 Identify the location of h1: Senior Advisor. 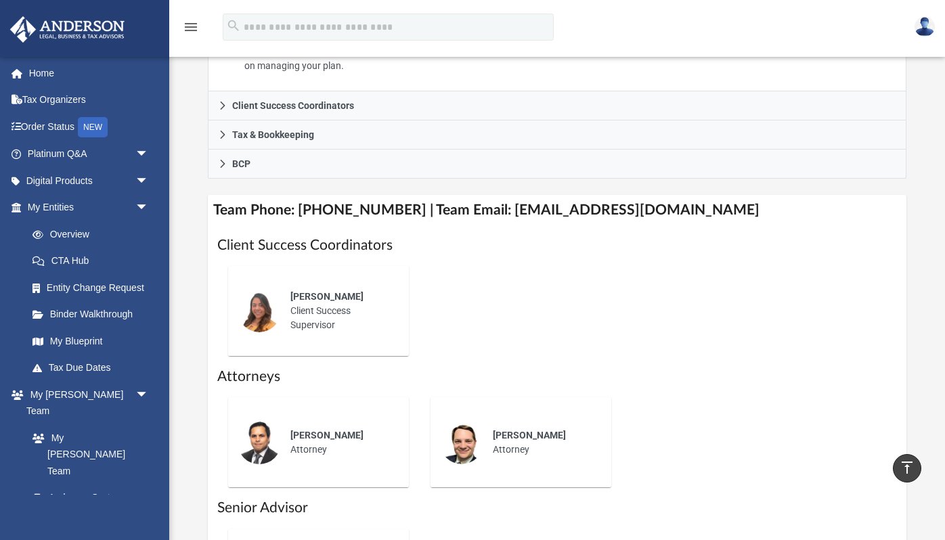
(556, 508).